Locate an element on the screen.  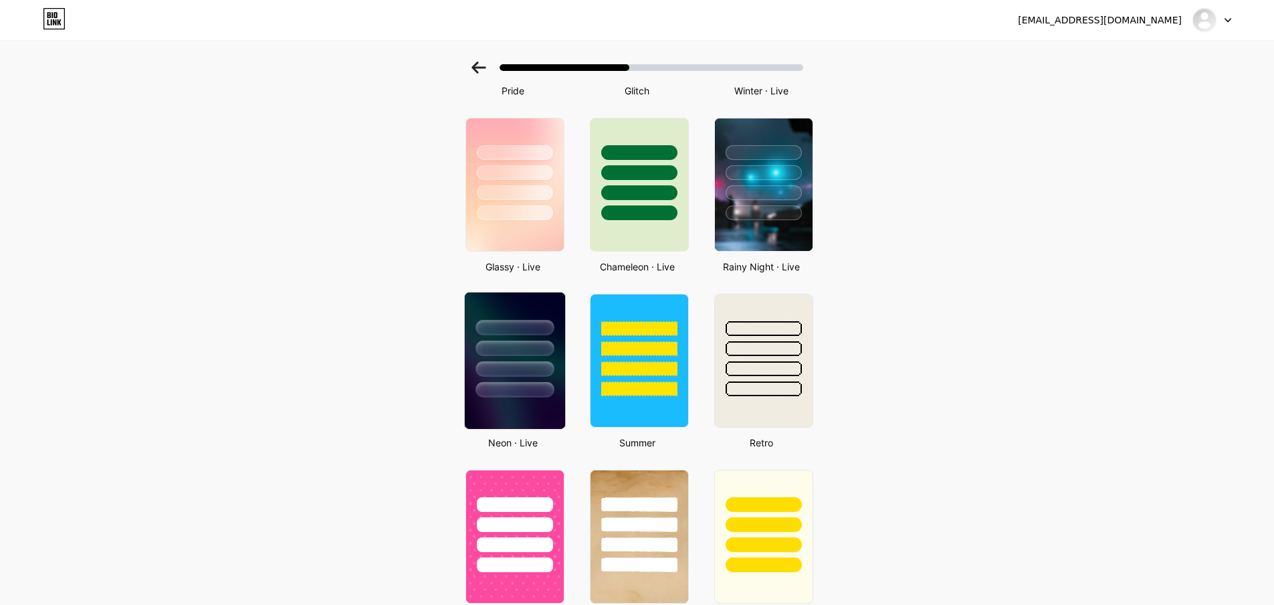
div: Glassy · Live is located at coordinates (513, 266).